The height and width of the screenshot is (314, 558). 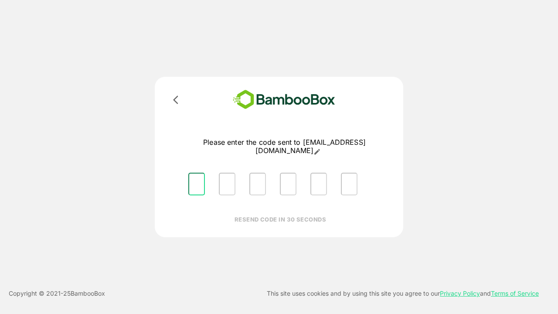 What do you see at coordinates (349, 184) in the screenshot?
I see `input: Please enter OTP character 6` at bounding box center [349, 184].